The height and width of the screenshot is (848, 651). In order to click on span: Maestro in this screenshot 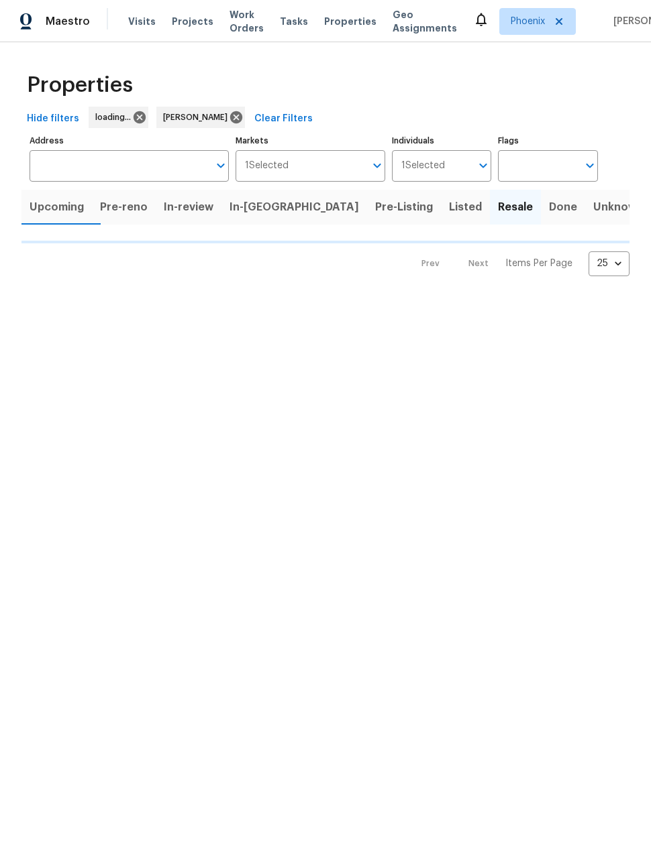, I will do `click(68, 21)`.